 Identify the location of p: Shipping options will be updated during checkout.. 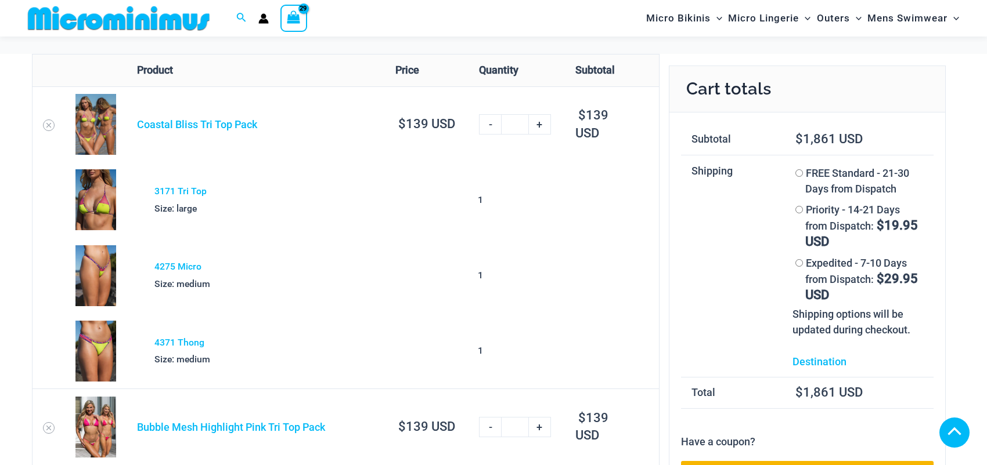
(857, 321).